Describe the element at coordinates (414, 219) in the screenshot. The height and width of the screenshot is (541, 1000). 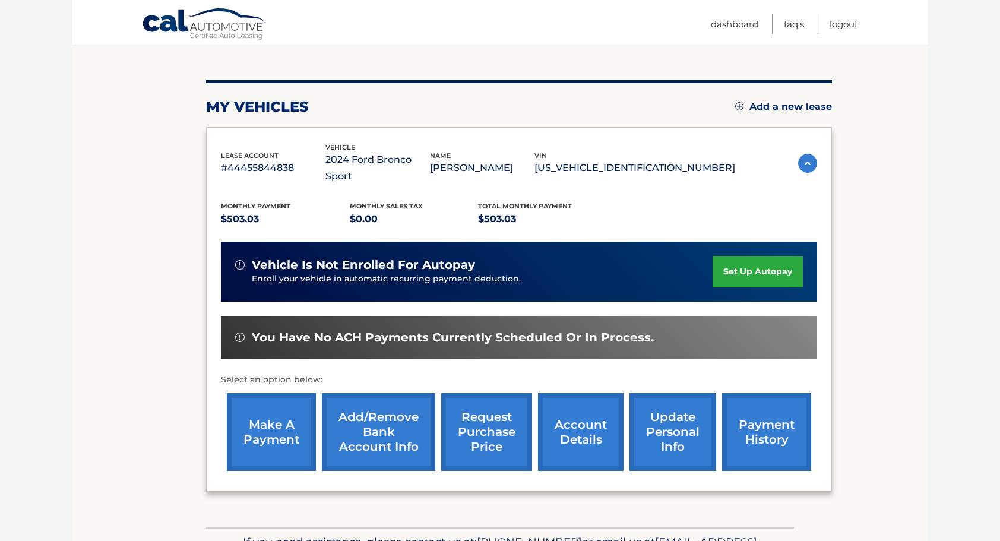
I see `p: $0.00` at that location.